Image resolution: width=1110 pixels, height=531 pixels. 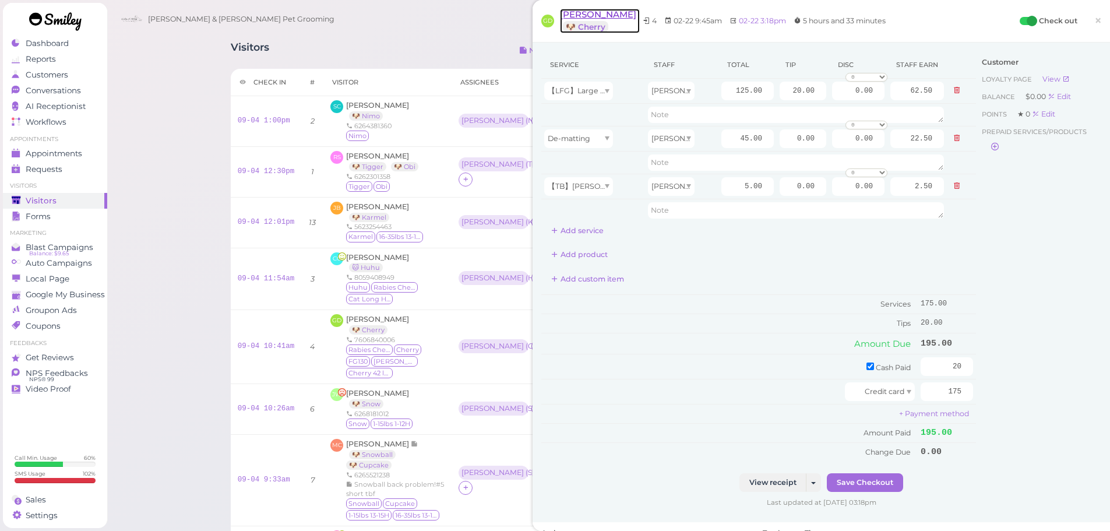 What do you see at coordinates (366, 267) in the screenshot?
I see `a: 🐱 Huhu` at bounding box center [366, 267].